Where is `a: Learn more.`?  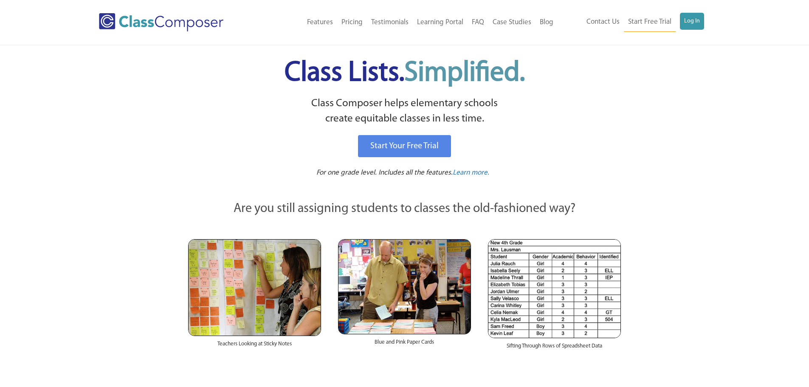
a: Learn more. is located at coordinates (471, 173).